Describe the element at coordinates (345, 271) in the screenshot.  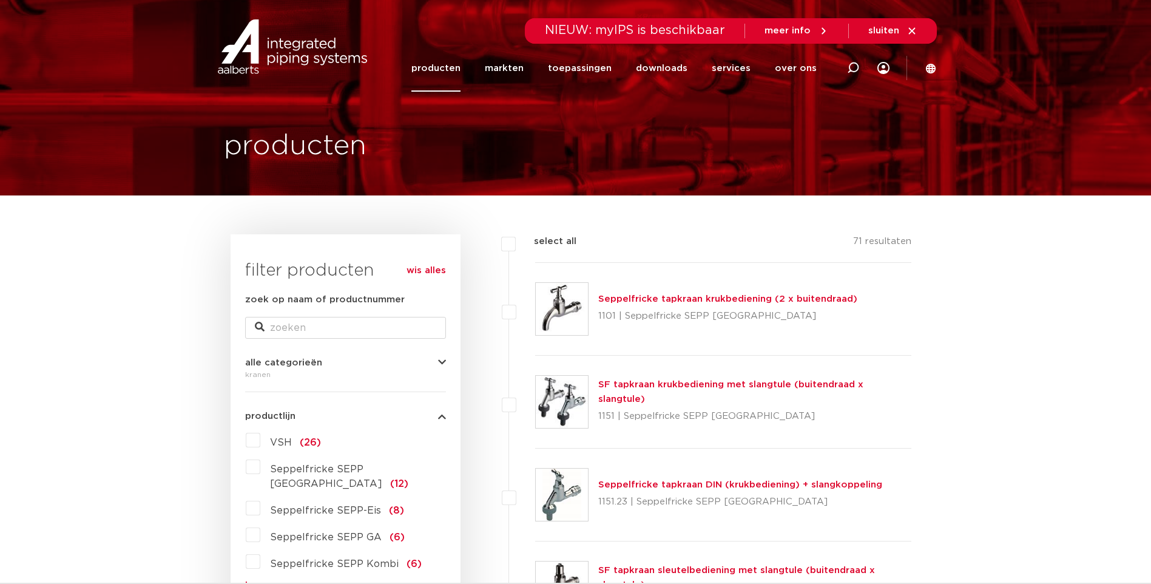
I see `h3: filter producten` at that location.